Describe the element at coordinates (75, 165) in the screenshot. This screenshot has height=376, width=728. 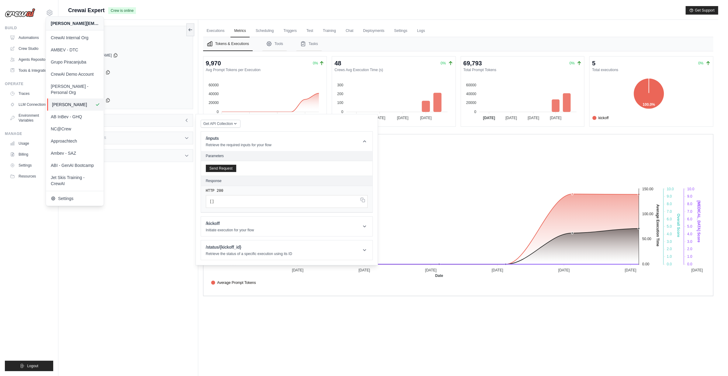
I see `a: ABI - GenAI Bootcamp` at that location.